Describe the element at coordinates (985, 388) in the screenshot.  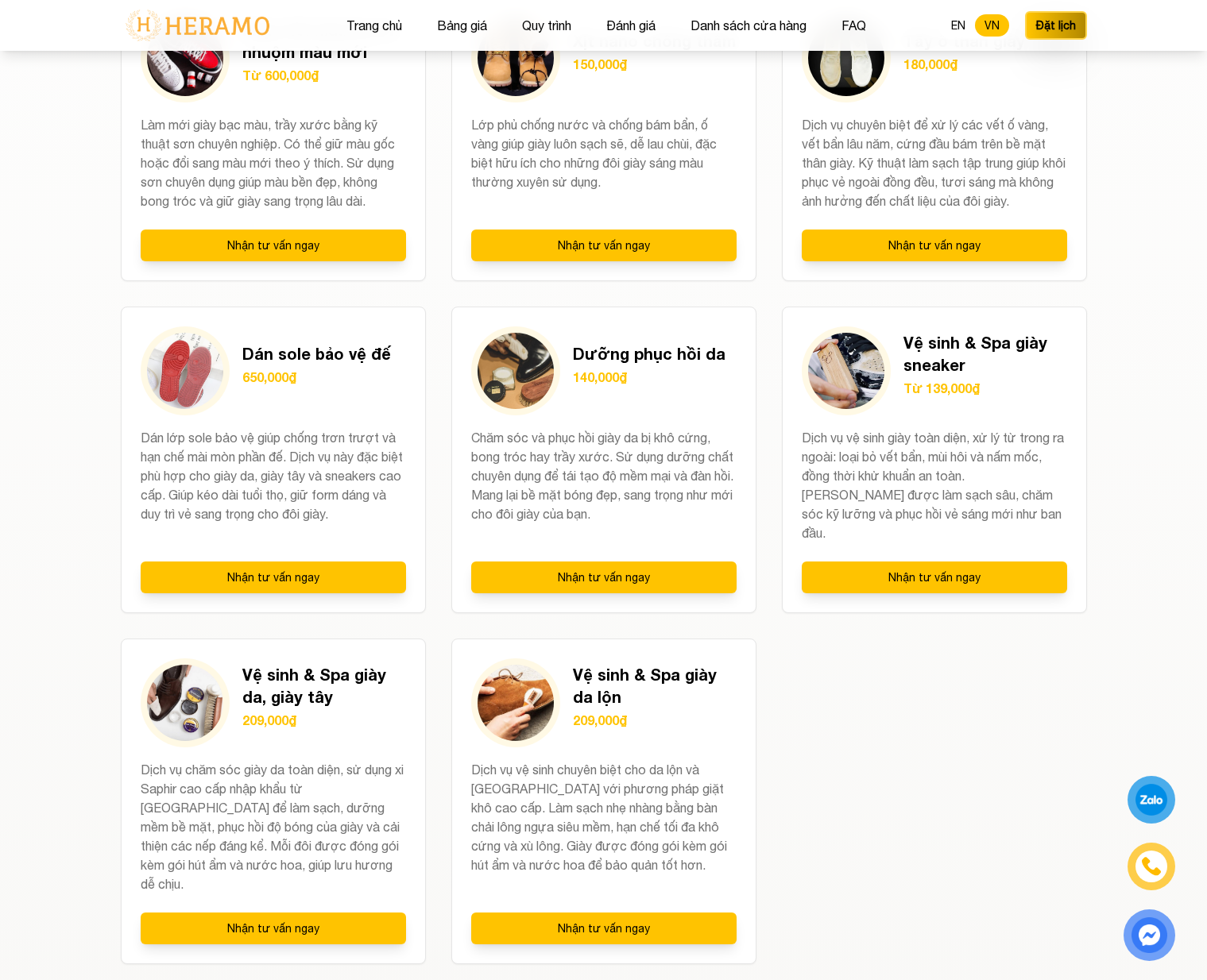
I see `p: Từ 139,000₫` at that location.